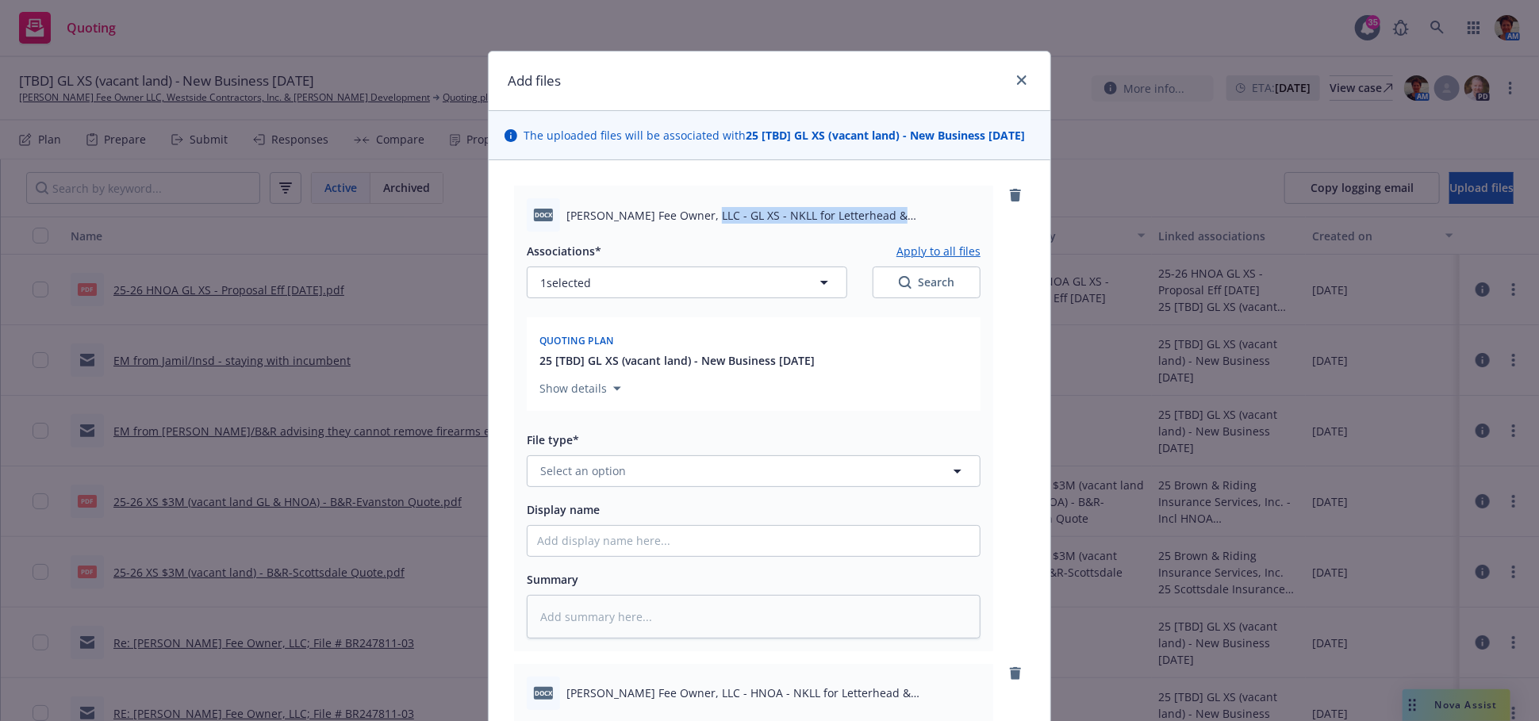 This screenshot has height=721, width=1539. I want to click on h1: Add files, so click(534, 81).